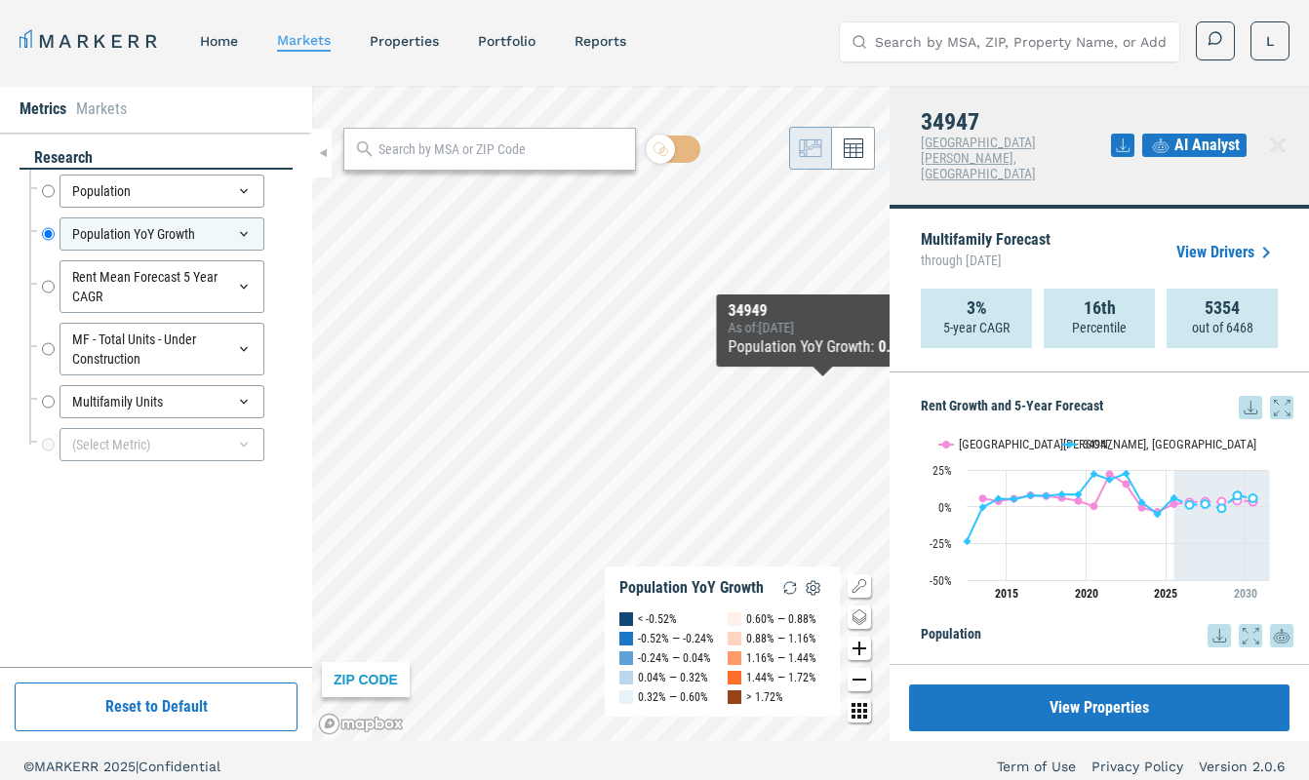  Describe the element at coordinates (162, 402) in the screenshot. I see `div: Multifamily Units` at that location.